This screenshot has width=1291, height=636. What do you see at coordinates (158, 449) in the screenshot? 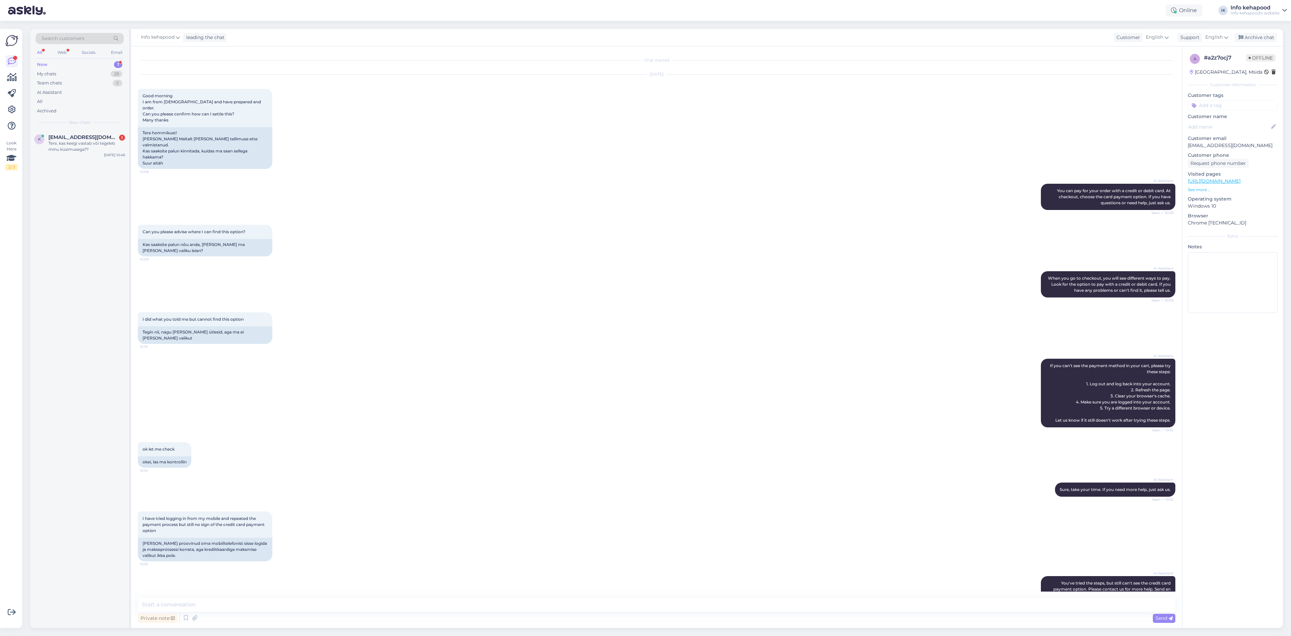
I see `span: ok let me check` at bounding box center [158, 449].